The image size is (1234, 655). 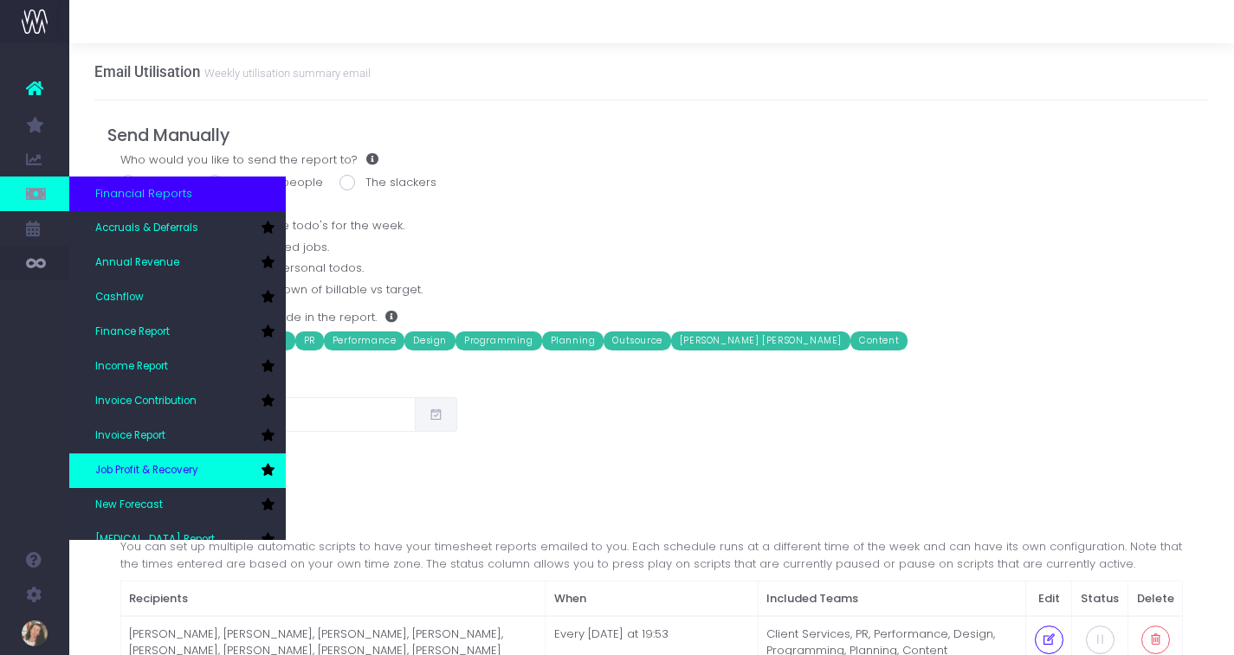 What do you see at coordinates (144, 194) in the screenshot?
I see `span: Financial Reports` at bounding box center [144, 194].